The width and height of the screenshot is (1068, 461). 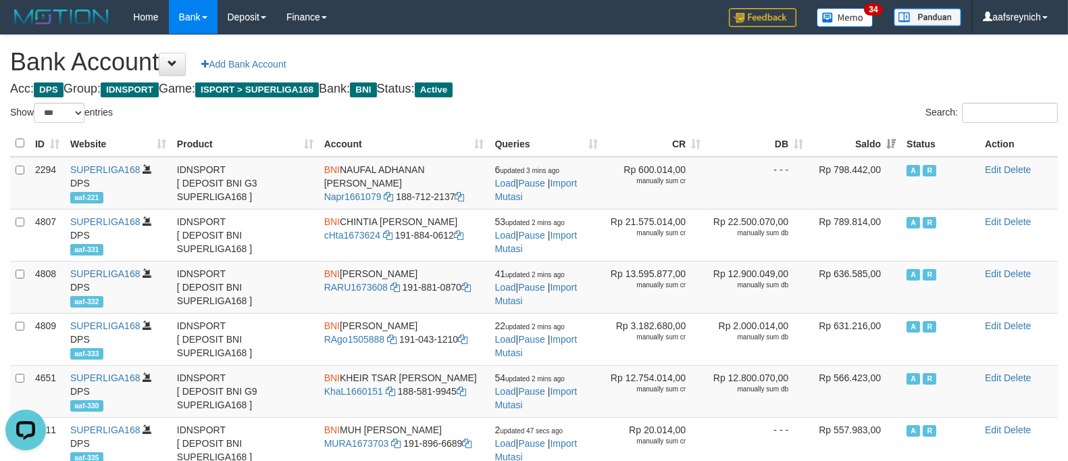 I want to click on td: IDNSPORT [ DEPOSIT BNI SUPERLIGA168 ], so click(x=245, y=338).